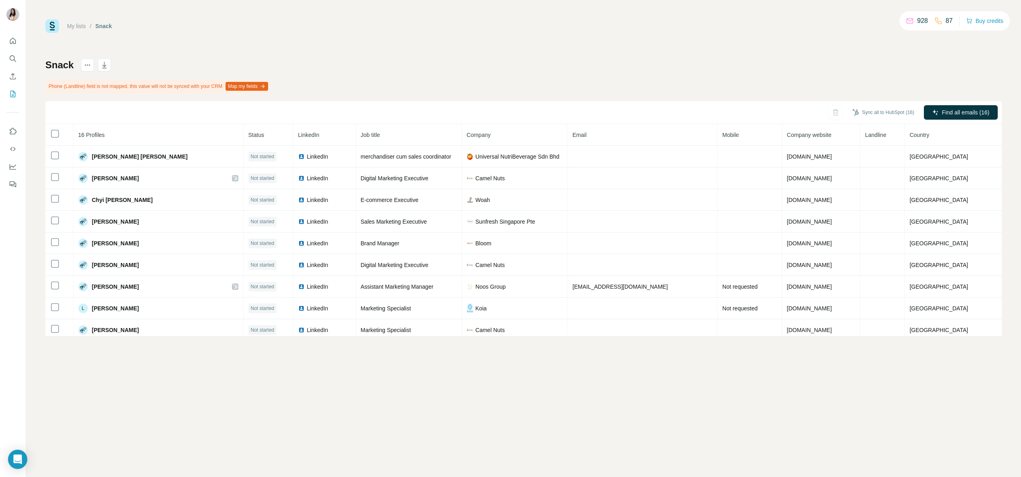 This screenshot has height=477, width=1021. What do you see at coordinates (397, 286) in the screenshot?
I see `span: Assistant Marketing Manager` at bounding box center [397, 286].